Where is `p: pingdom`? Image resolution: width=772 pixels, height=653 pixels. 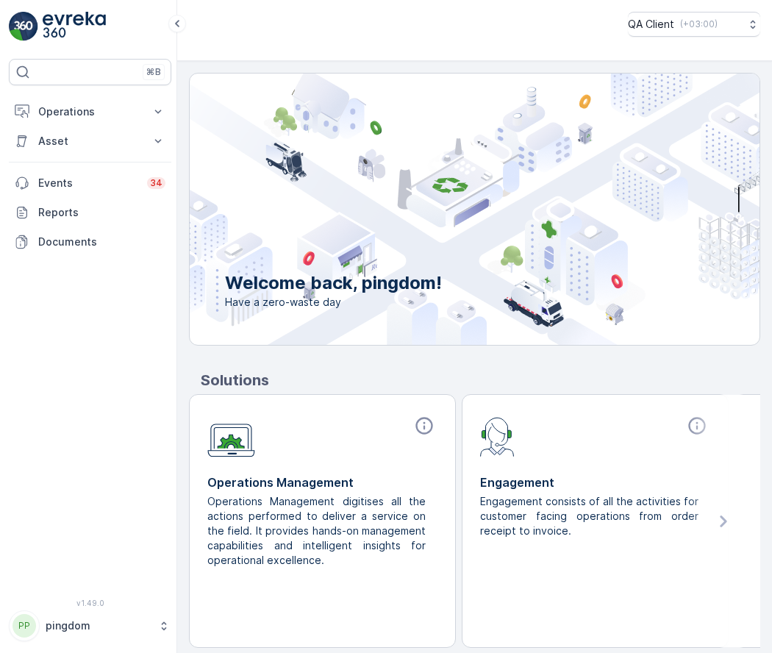
p: pingdom is located at coordinates (98, 626).